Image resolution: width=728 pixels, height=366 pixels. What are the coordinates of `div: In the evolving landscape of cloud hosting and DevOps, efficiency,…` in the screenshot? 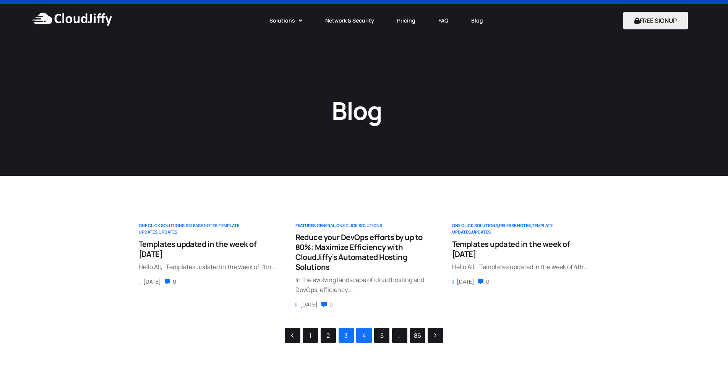 It's located at (364, 285).